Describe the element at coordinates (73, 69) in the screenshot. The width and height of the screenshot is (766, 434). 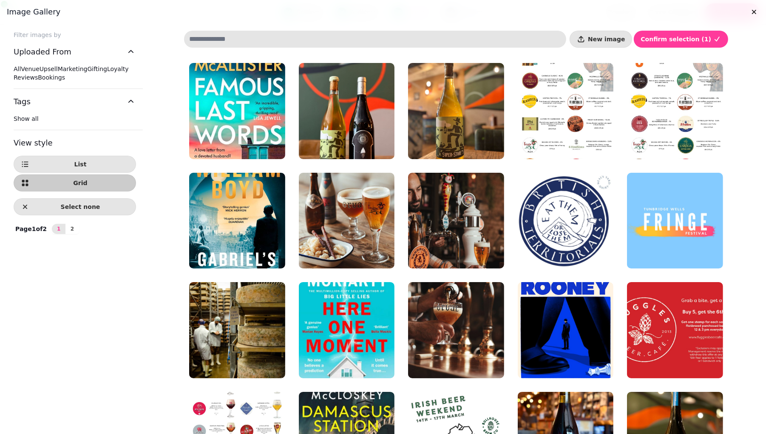
I see `span: Marketing` at that location.